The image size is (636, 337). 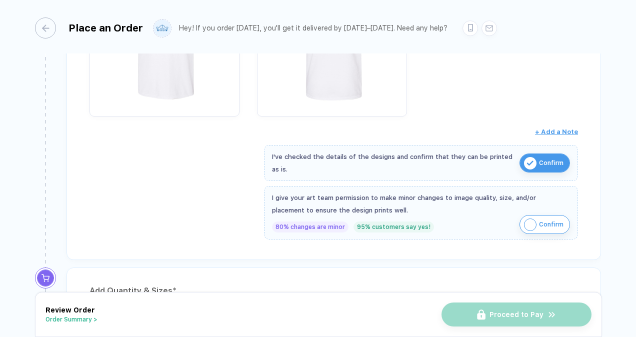 I want to click on div: 95% customers say yes!, so click(x=393, y=227).